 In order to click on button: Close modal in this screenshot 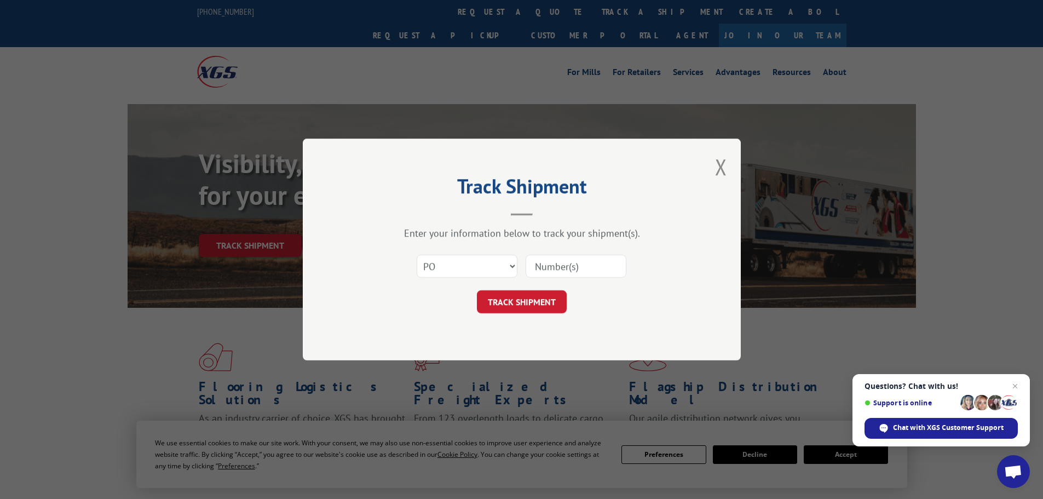, I will do `click(721, 167)`.